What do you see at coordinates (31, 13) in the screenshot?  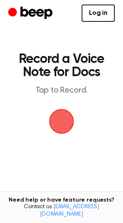 I see `a: Beep` at bounding box center [31, 13].